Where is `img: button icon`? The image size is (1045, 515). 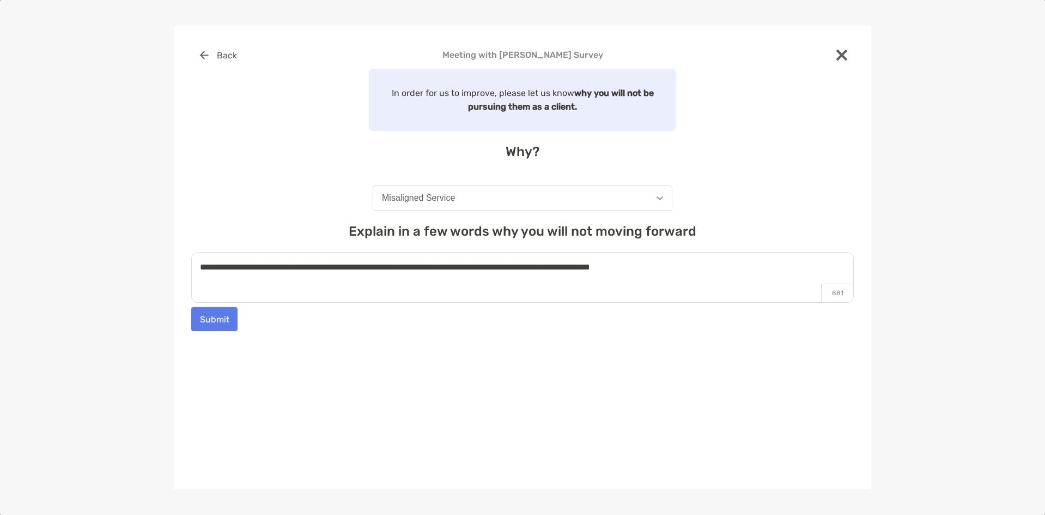
img: button icon is located at coordinates (204, 55).